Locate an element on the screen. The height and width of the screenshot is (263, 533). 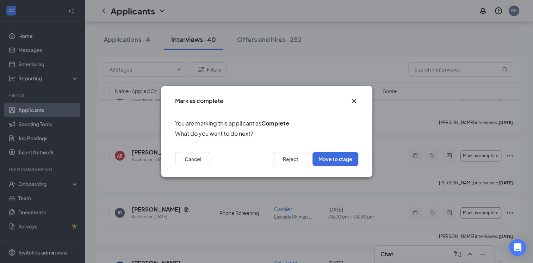
h3: Mark as complete is located at coordinates (199, 101).